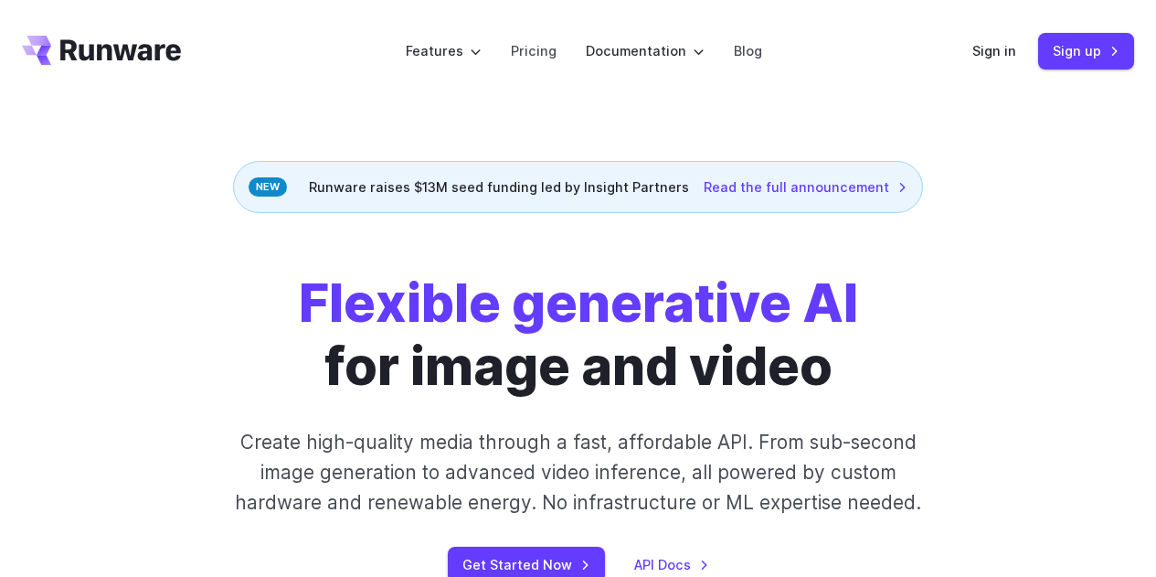  What do you see at coordinates (1086, 50) in the screenshot?
I see `a: Sign up` at bounding box center [1086, 50].